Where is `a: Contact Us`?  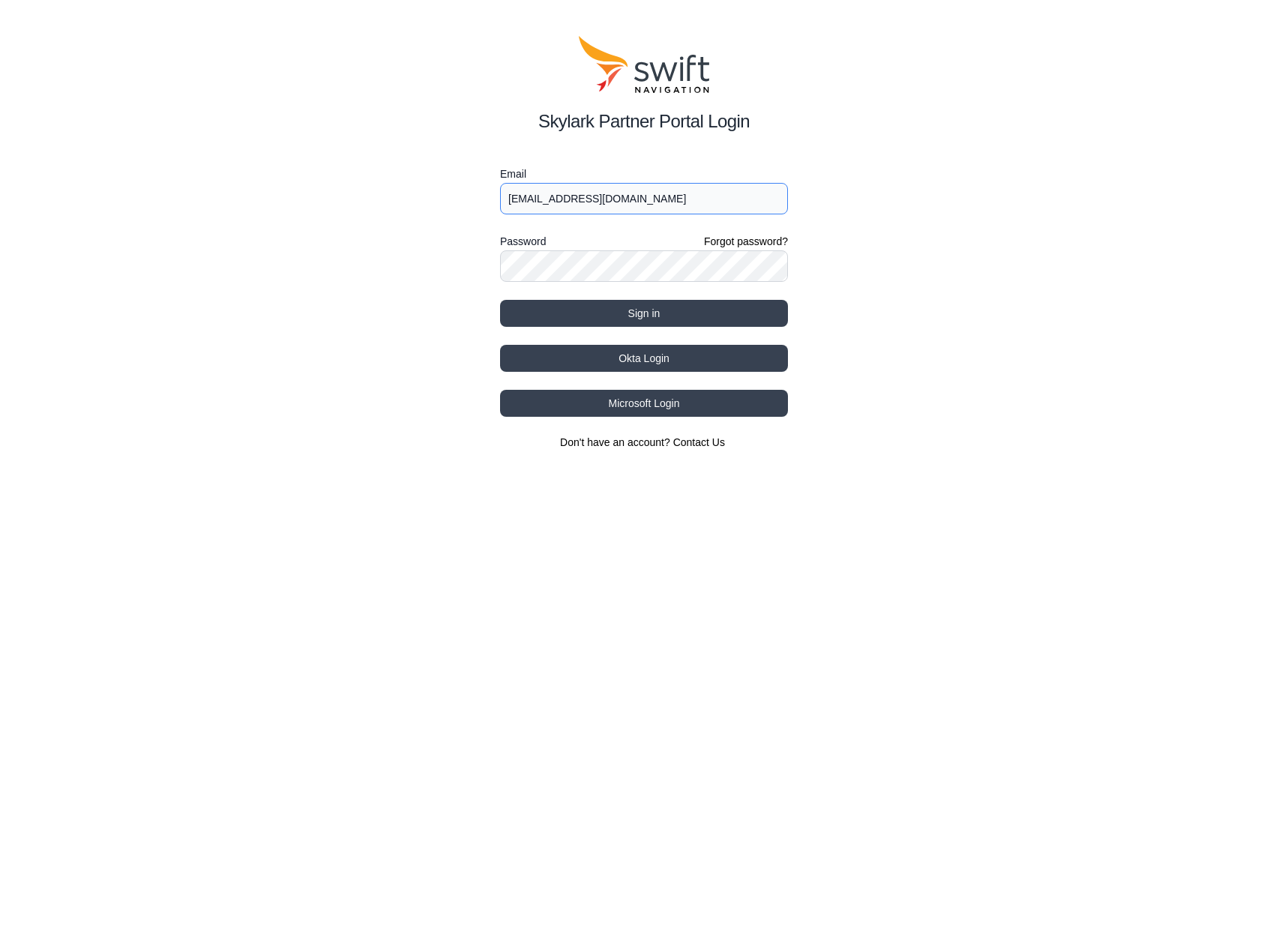 a: Contact Us is located at coordinates (699, 442).